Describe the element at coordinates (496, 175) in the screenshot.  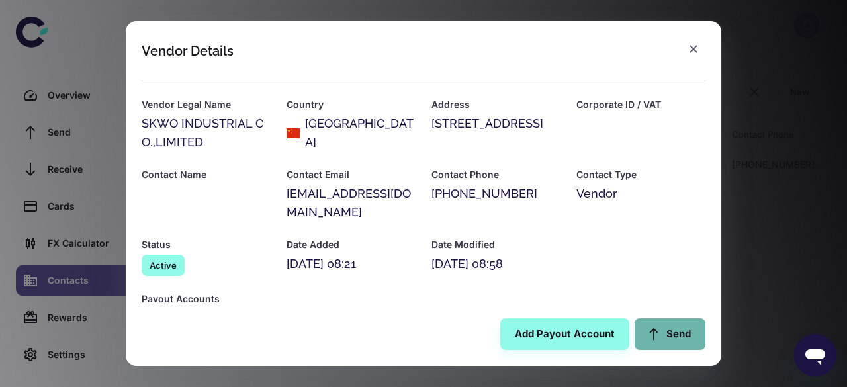
I see `h6: Contact Phone` at that location.